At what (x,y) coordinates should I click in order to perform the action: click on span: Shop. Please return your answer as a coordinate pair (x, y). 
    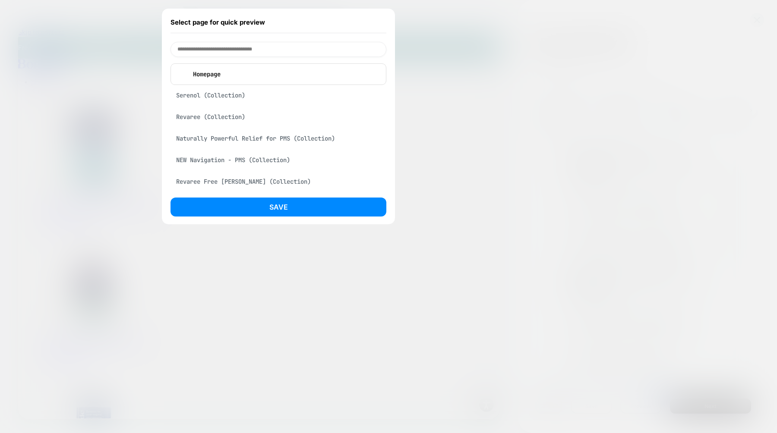
    Looking at the image, I should click on (27, 73).